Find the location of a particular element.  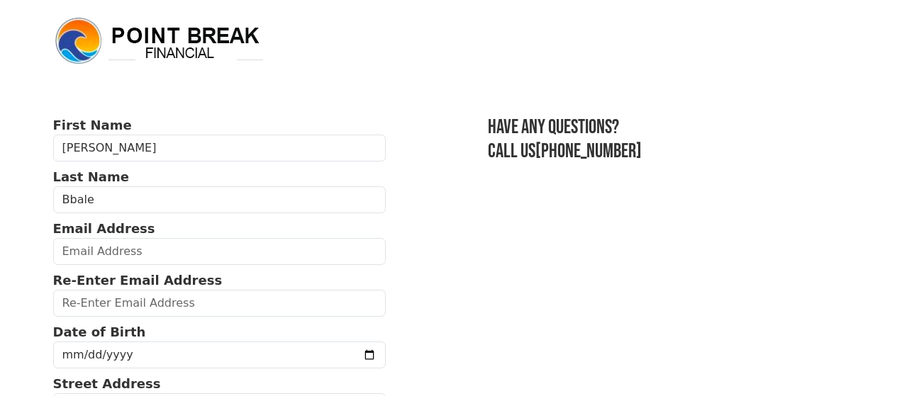

strong: Street Address is located at coordinates (107, 384).